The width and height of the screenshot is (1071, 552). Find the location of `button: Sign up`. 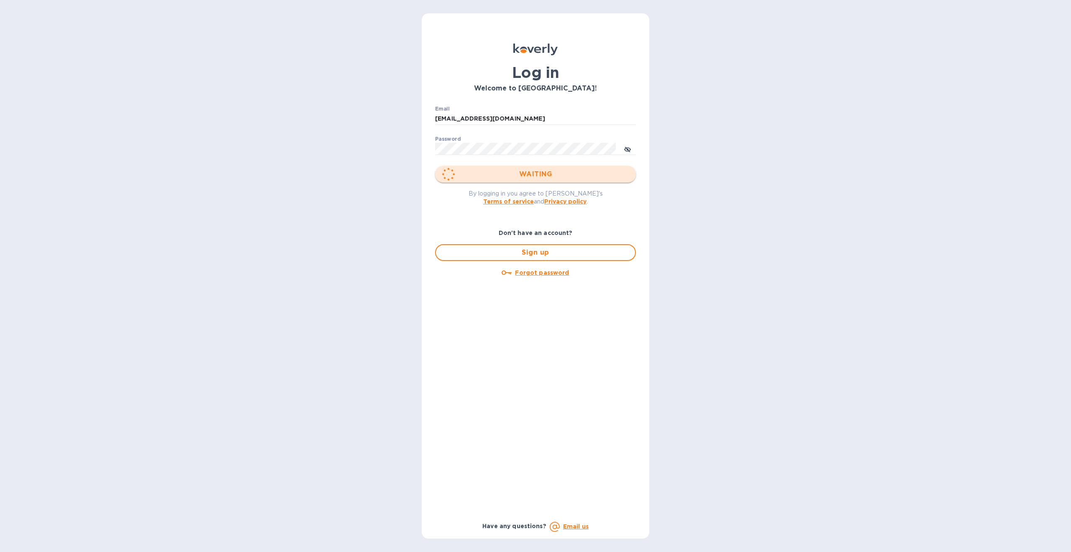

button: Sign up is located at coordinates (536, 252).